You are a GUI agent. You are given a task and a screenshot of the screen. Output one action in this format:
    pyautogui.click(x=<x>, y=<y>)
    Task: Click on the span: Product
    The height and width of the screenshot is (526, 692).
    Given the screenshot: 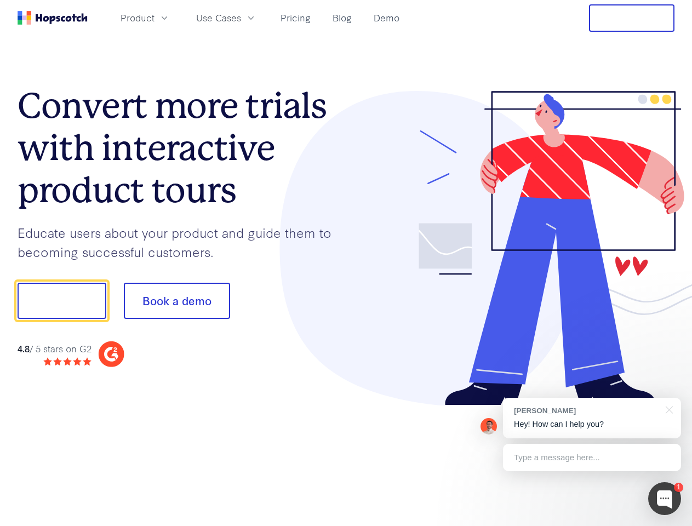 What is the action you would take?
    pyautogui.click(x=137, y=18)
    